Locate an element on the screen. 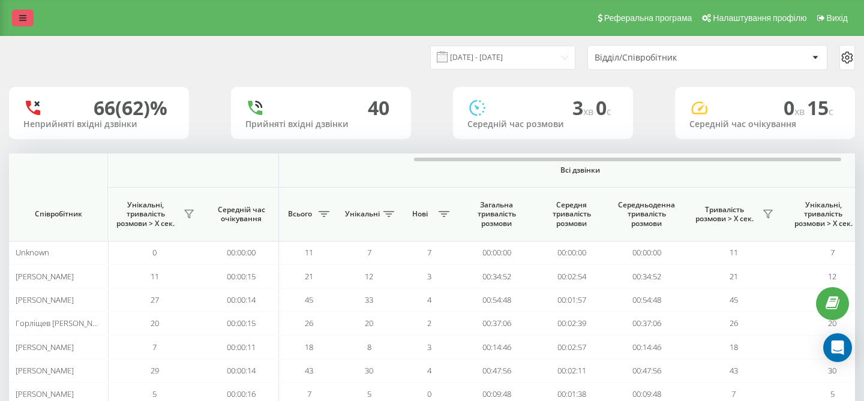 The image size is (864, 401). span: Реферальна програма is located at coordinates (648, 18).